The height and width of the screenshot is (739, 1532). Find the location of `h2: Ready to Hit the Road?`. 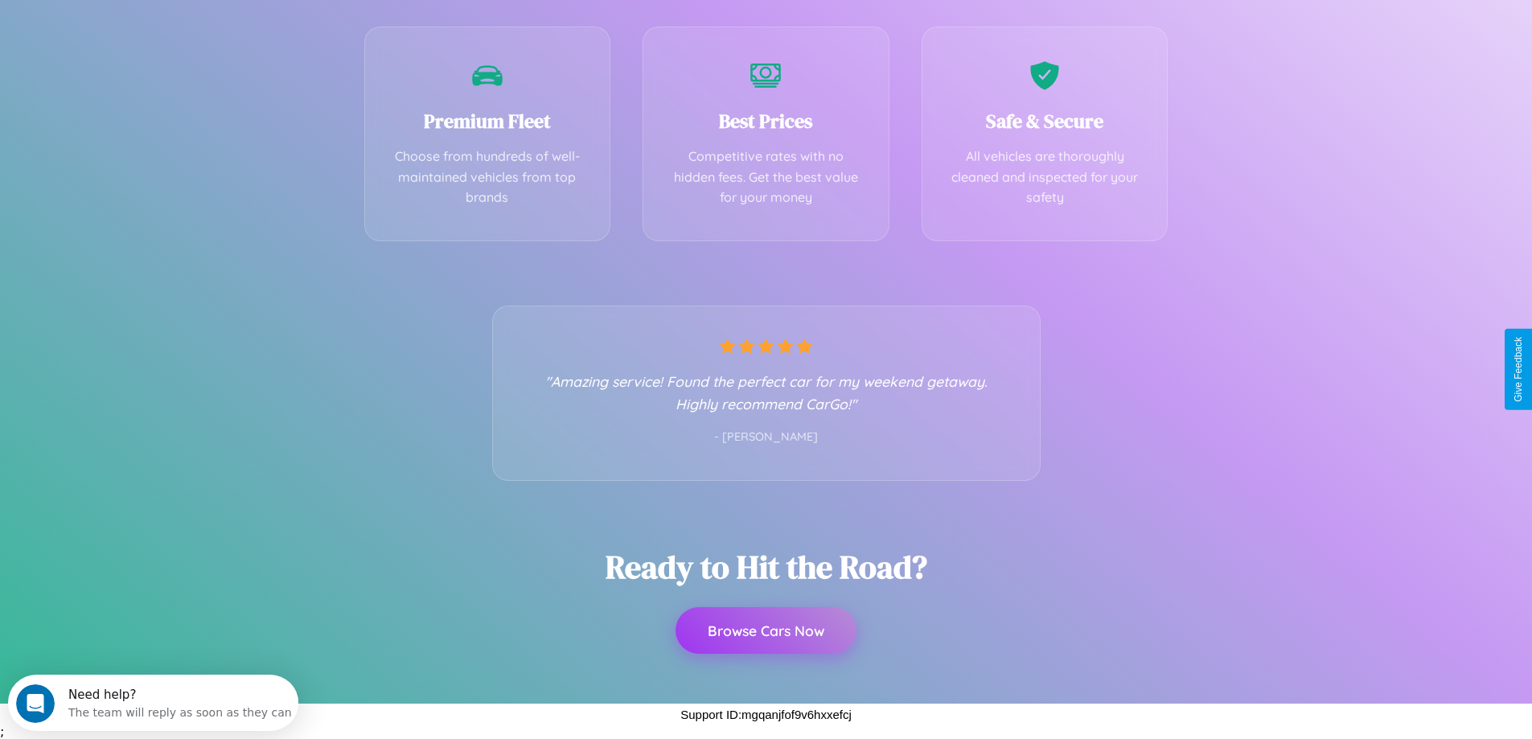

h2: Ready to Hit the Road? is located at coordinates (767, 567).